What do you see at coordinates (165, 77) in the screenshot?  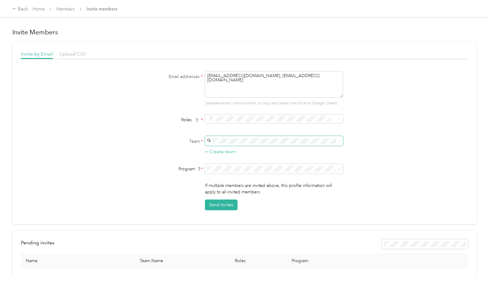 I see `label: Email addresses` at bounding box center [165, 77].